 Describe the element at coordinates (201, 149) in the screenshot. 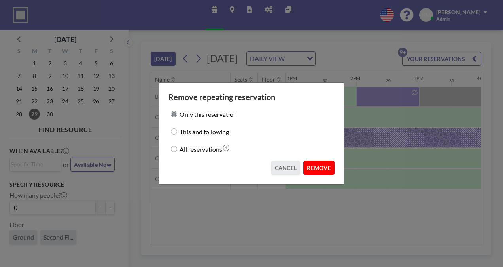

I see `label: All reservations` at that location.